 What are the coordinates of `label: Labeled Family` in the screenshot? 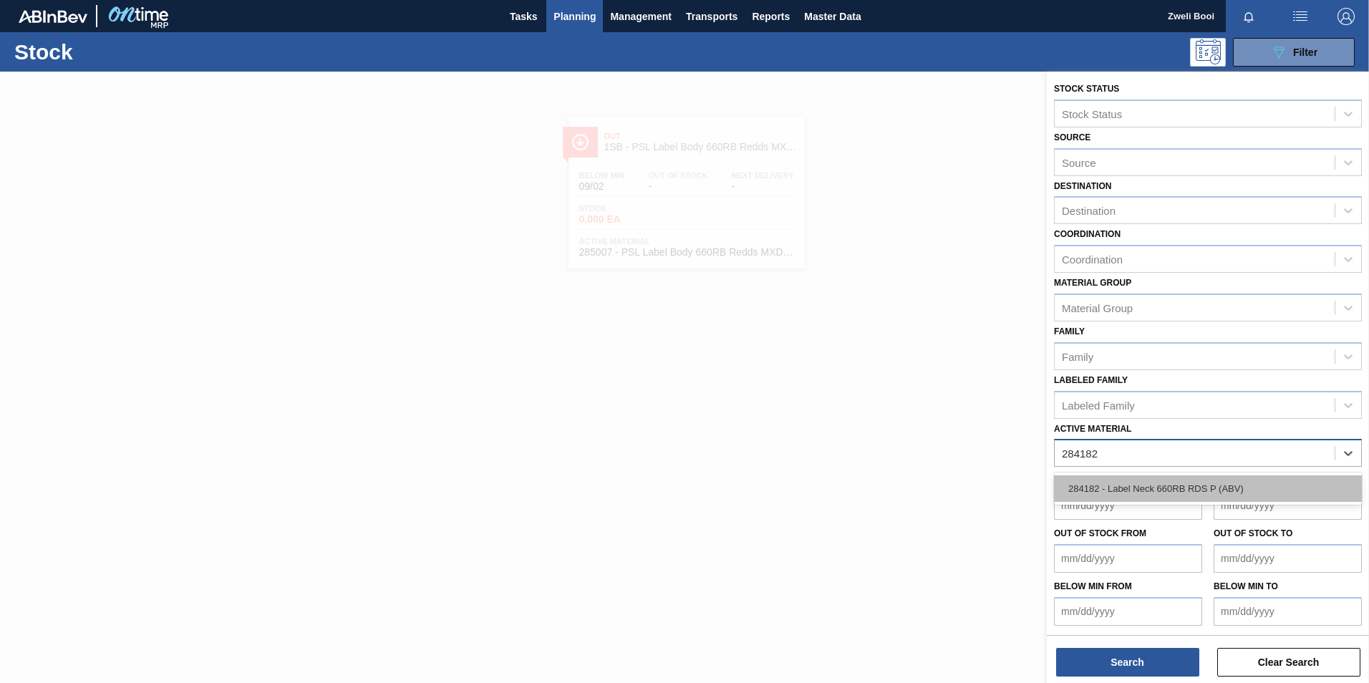 It's located at (1091, 380).